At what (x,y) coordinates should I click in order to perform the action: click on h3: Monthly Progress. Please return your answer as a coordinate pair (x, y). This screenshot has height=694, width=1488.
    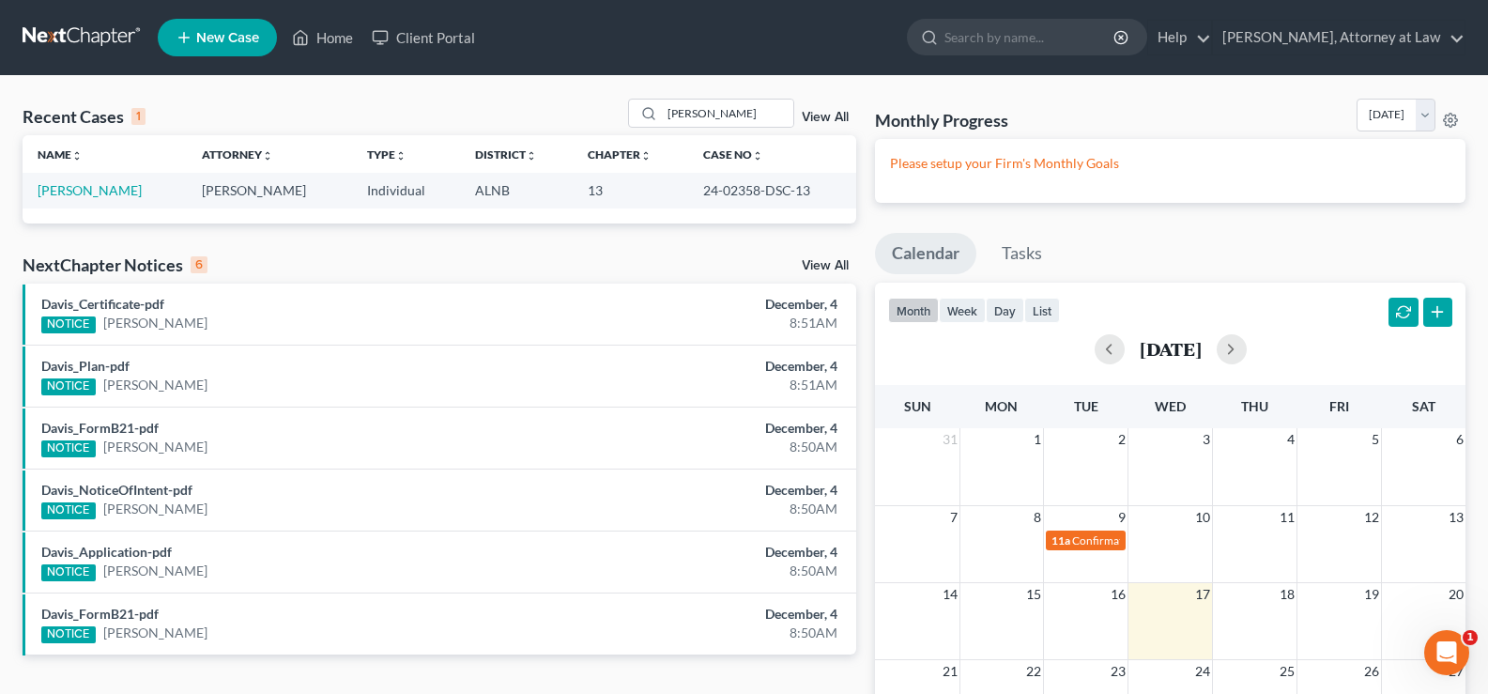
    Looking at the image, I should click on (942, 120).